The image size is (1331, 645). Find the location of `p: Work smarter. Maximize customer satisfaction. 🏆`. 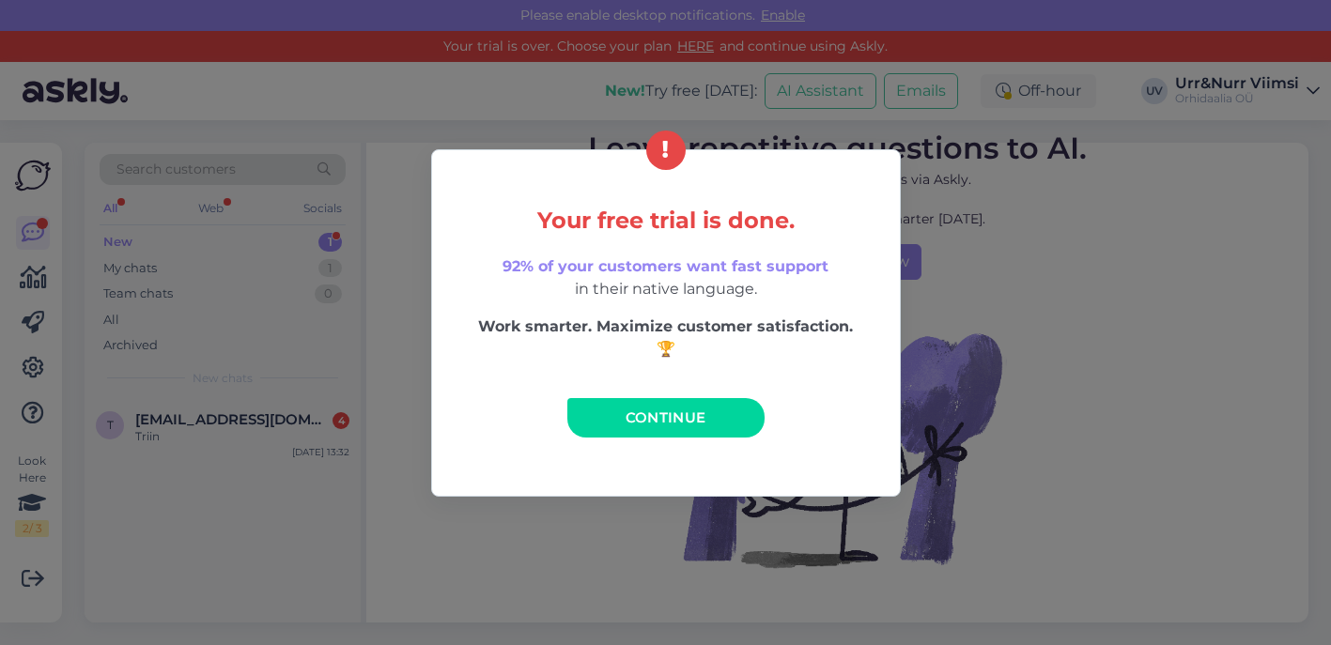

p: Work smarter. Maximize customer satisfaction. 🏆 is located at coordinates (666, 338).